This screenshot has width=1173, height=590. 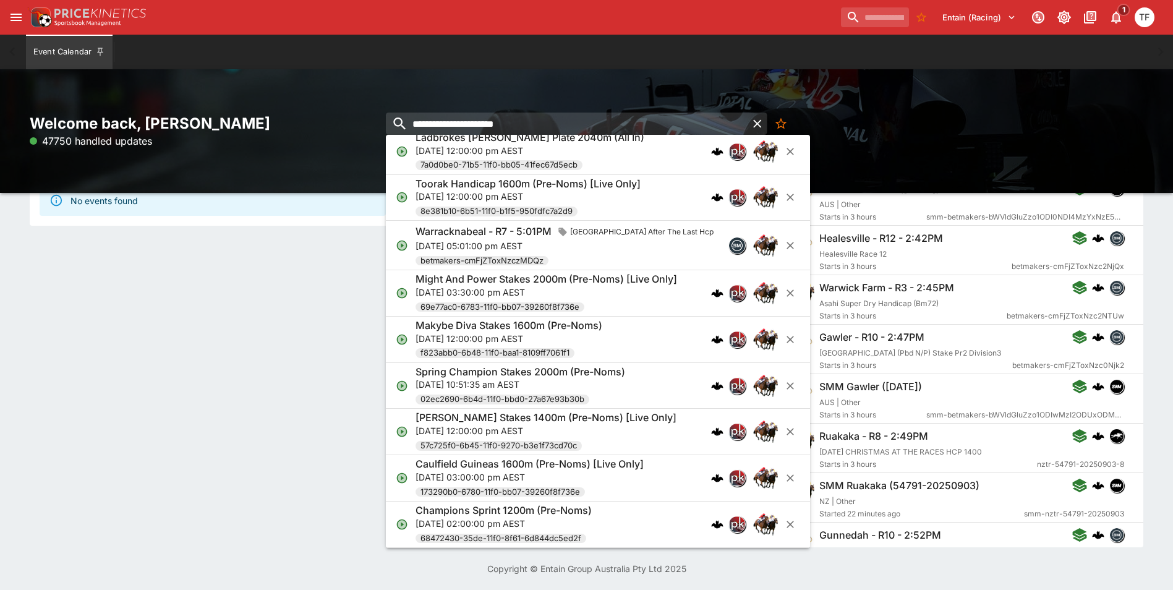 What do you see at coordinates (484, 231) in the screenshot?
I see `h6: Warracknabeal - R7 - 5:01PM` at bounding box center [484, 231].